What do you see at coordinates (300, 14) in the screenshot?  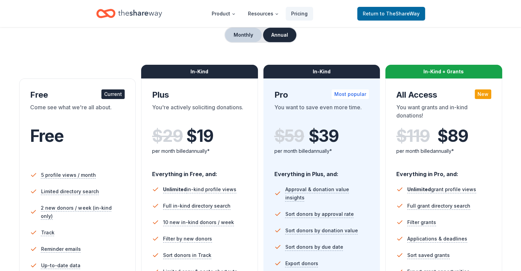 I see `a: Pricing` at bounding box center [300, 14].